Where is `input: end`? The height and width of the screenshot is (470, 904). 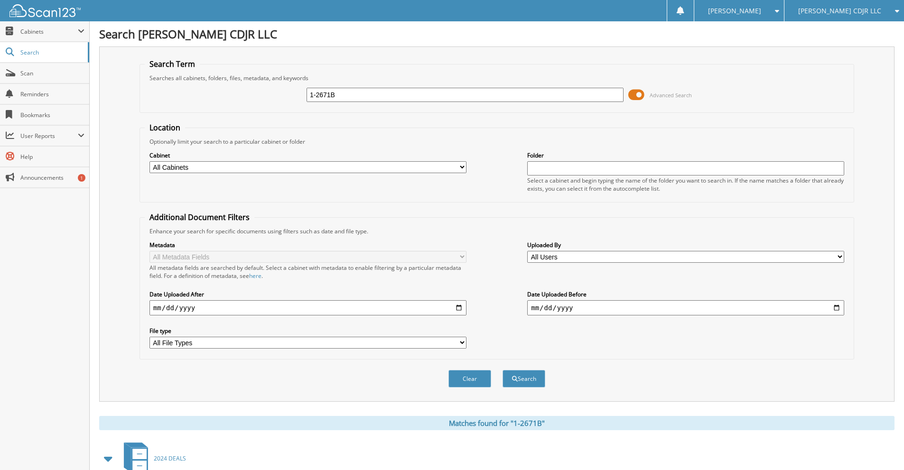 input: end is located at coordinates (686, 308).